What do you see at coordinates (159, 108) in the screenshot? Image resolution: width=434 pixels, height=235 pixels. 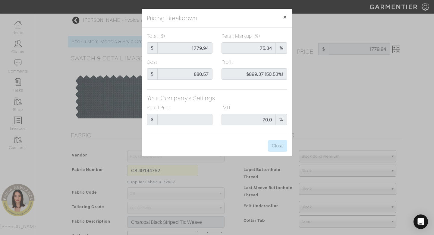 I see `label: Retail Price` at bounding box center [159, 108].